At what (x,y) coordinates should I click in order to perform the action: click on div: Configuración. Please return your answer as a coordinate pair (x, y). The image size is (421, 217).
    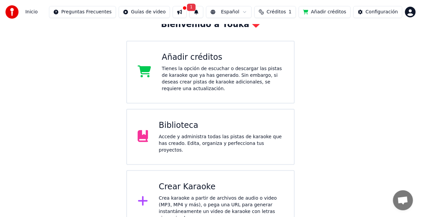
    Looking at the image, I should click on (382, 12).